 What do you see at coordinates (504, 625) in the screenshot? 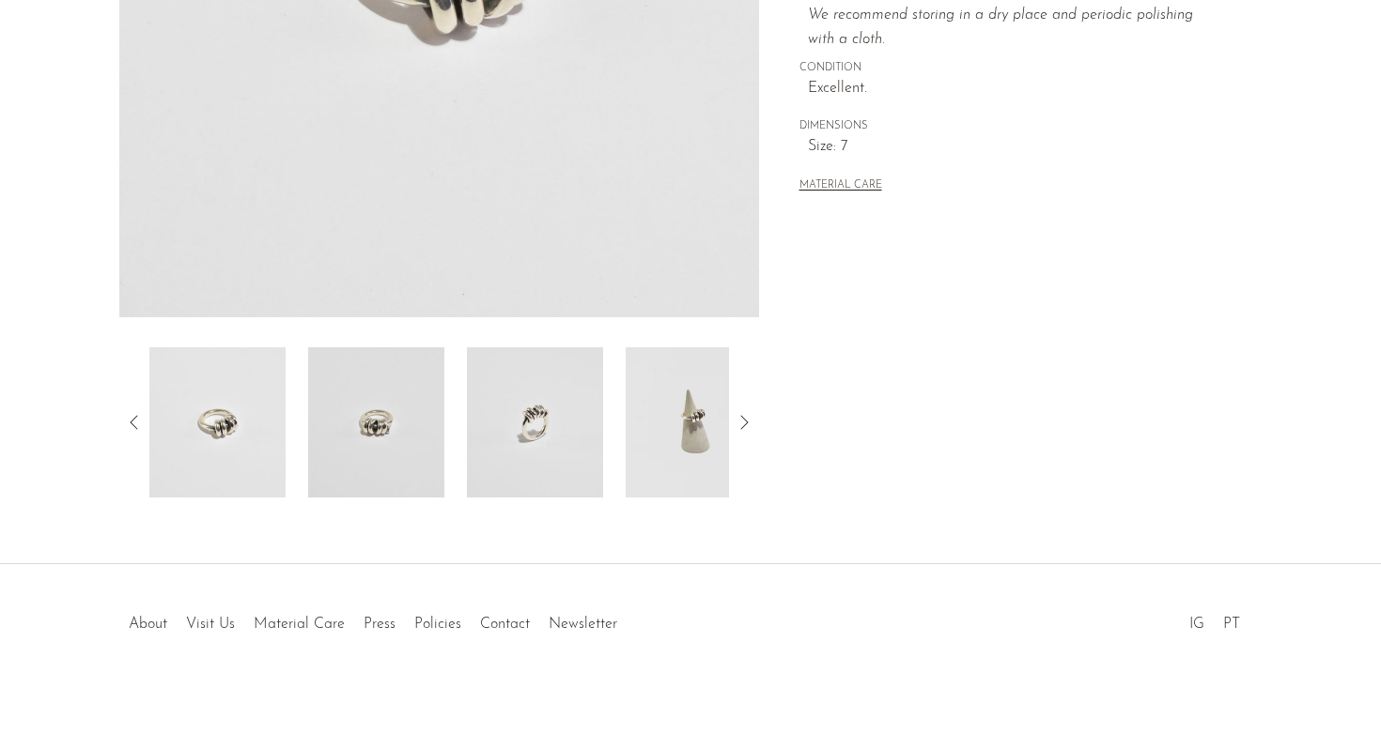
I see `a: Contact` at bounding box center [504, 625].